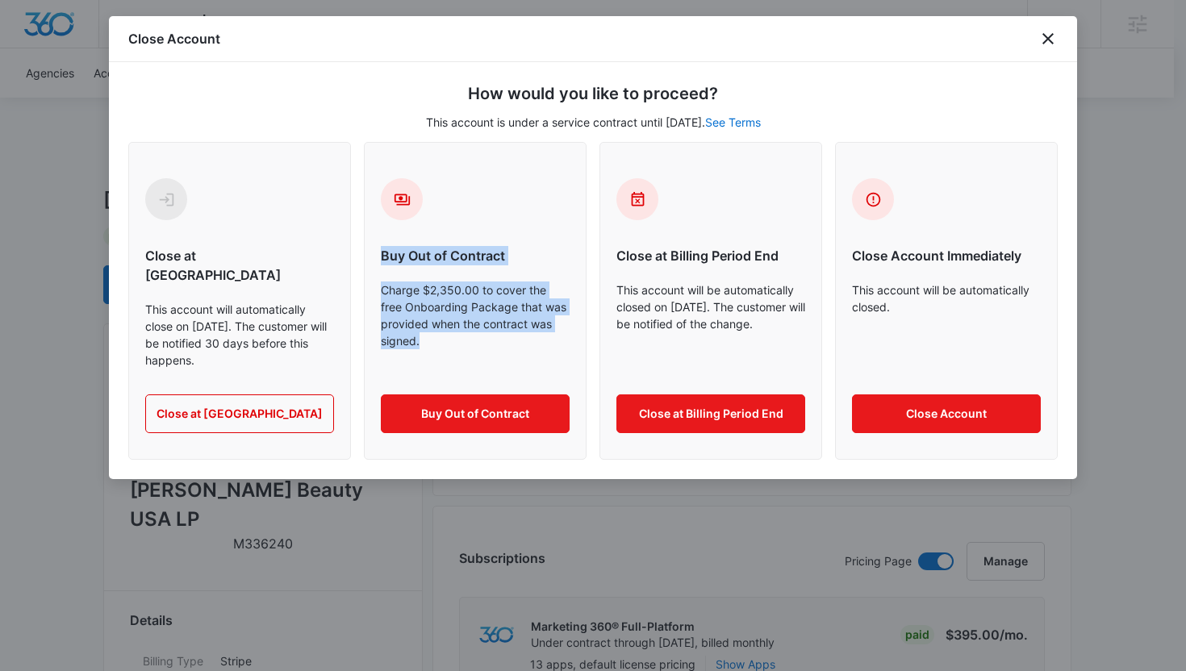  What do you see at coordinates (475, 256) in the screenshot?
I see `h6: Buy Out of Contract` at bounding box center [475, 256].